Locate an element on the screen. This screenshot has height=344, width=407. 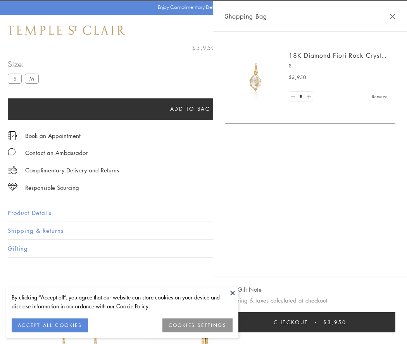
a: Set quantity to 2 is located at coordinates (308, 96).